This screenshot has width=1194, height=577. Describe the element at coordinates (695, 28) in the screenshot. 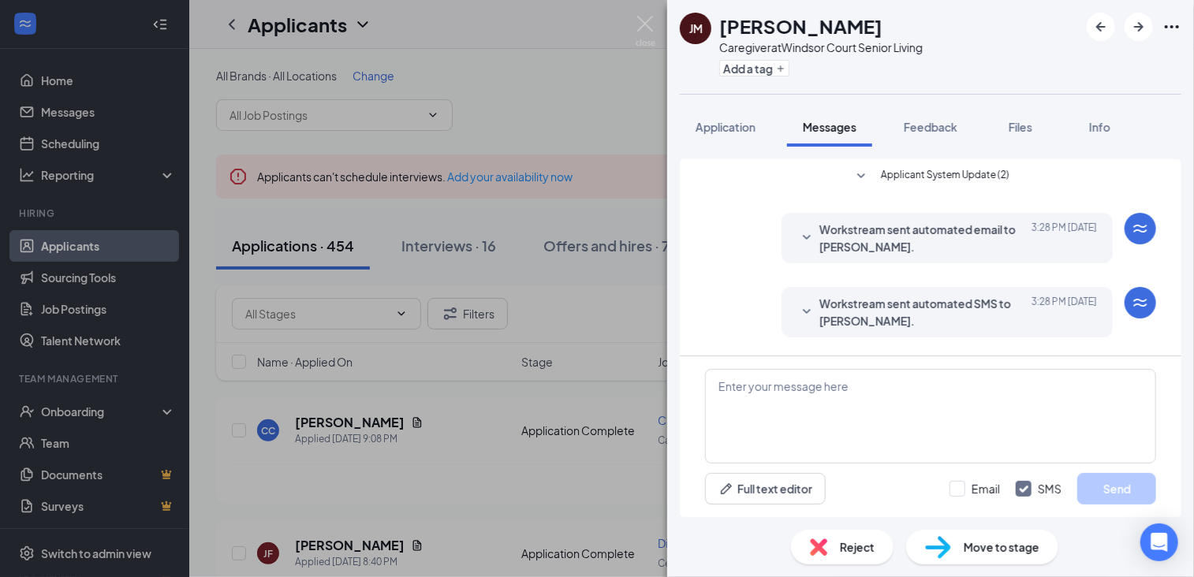

I see `div: JM` at that location.